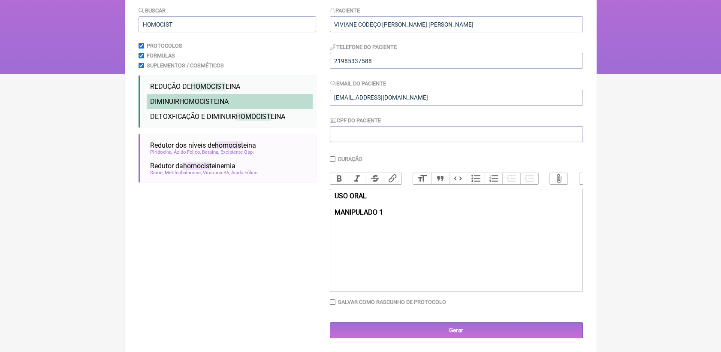  I want to click on span: Redutor da einemia, so click(192, 165).